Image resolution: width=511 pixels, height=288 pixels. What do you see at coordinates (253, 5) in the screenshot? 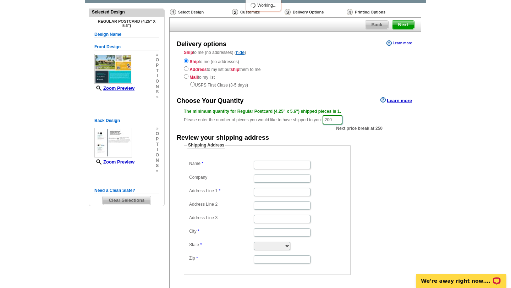
I see `img: loading...` at bounding box center [253, 5].